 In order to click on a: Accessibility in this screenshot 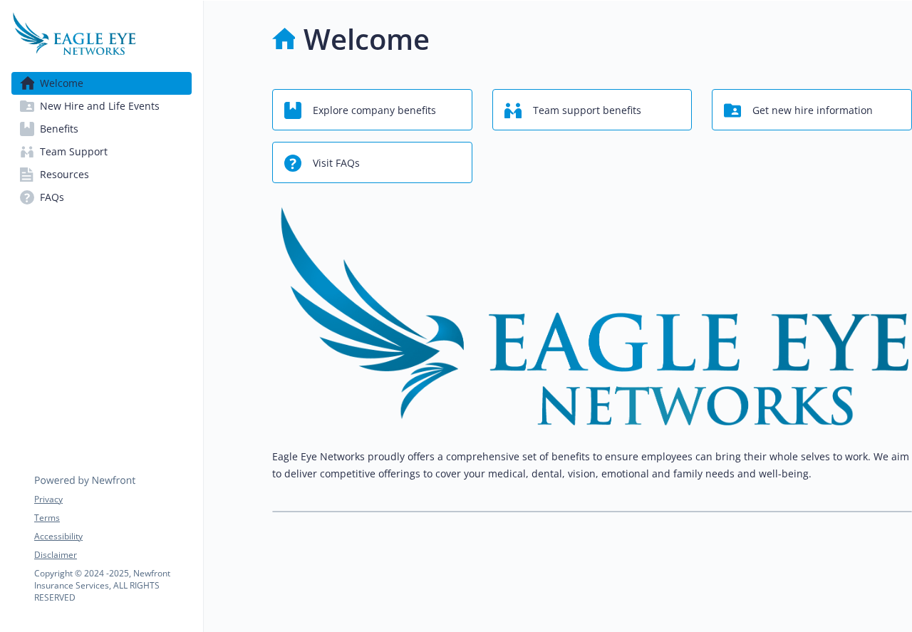, I will do `click(113, 536)`.